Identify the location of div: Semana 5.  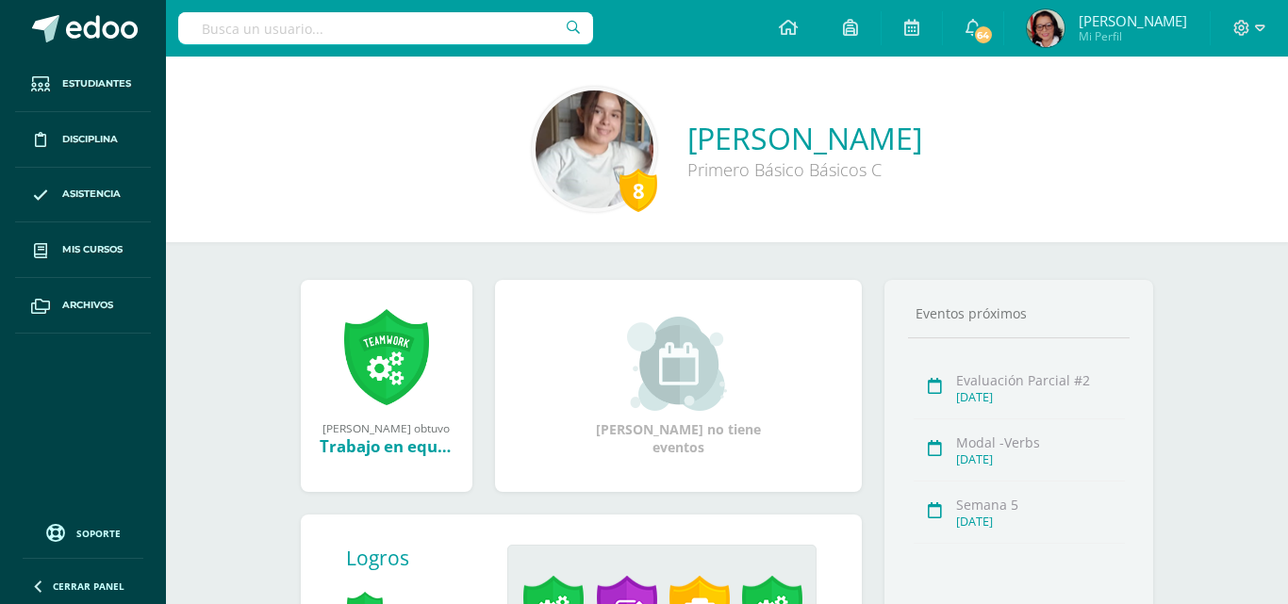
(1040, 504).